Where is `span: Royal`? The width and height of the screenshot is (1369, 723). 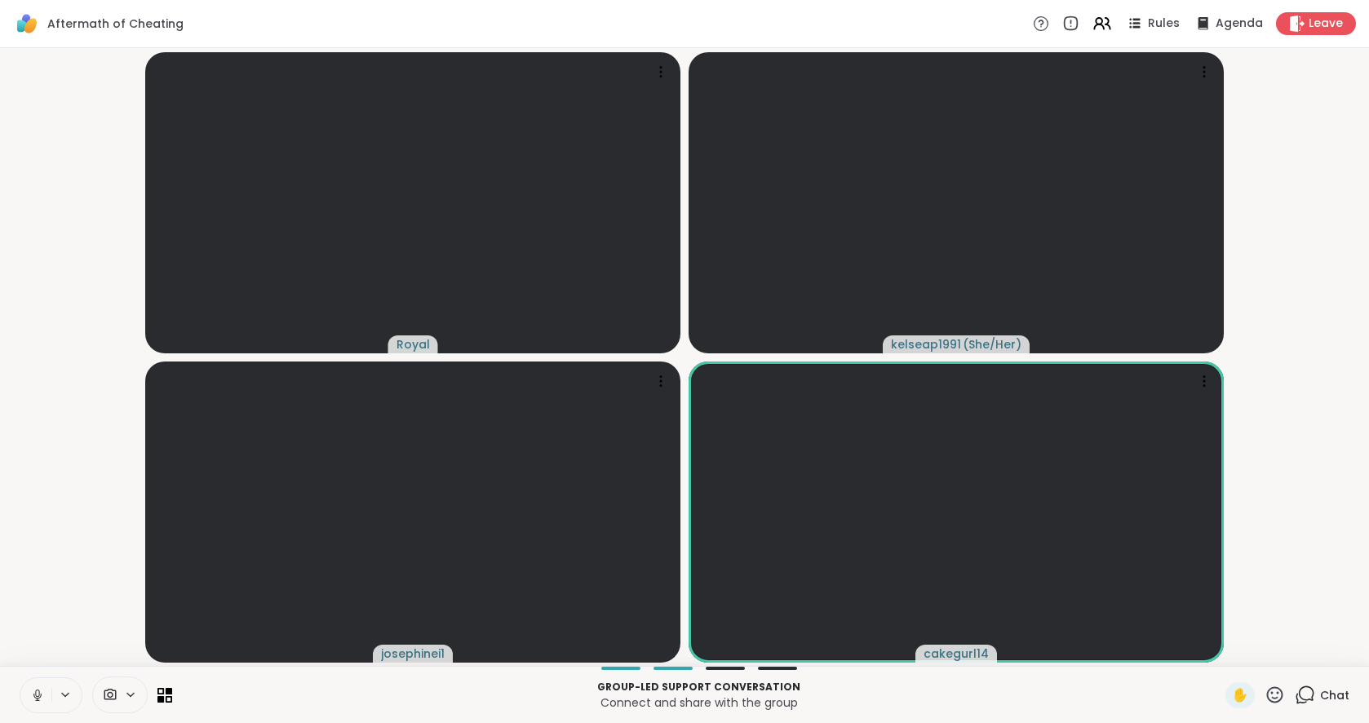 span: Royal is located at coordinates (413, 344).